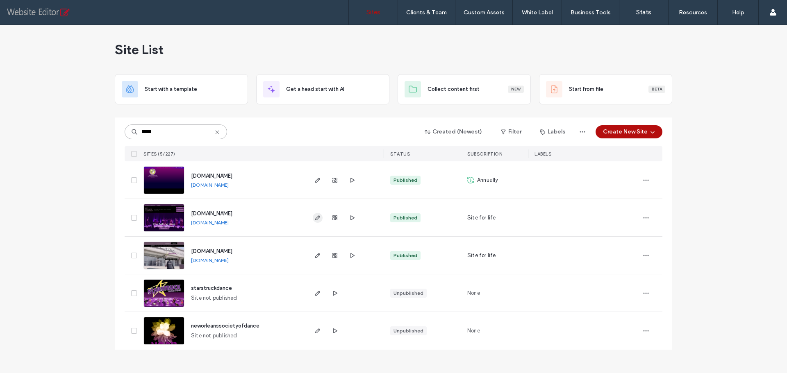  Describe the element at coordinates (488, 180) in the screenshot. I see `span: Annually` at that location.